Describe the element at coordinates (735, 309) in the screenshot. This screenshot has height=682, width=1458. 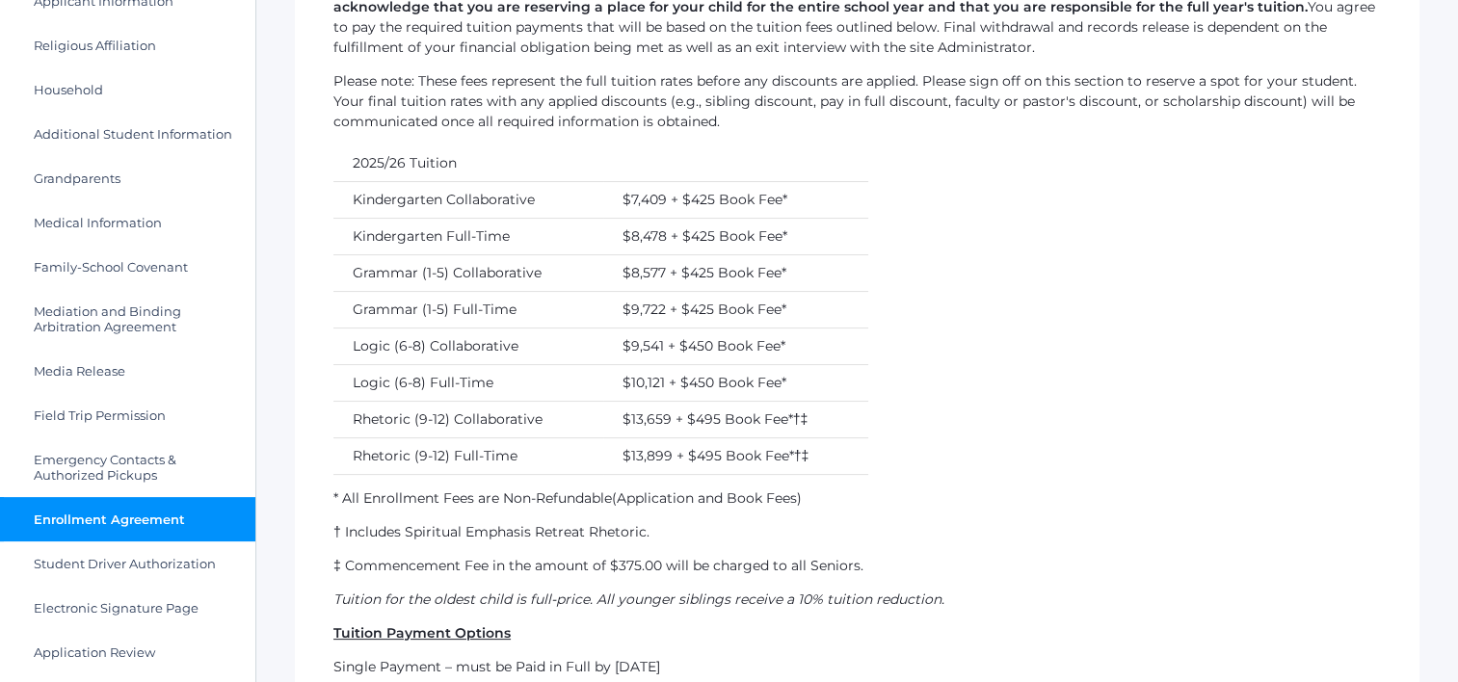
I see `td: $9,722 + $425 Book Fee*` at that location.